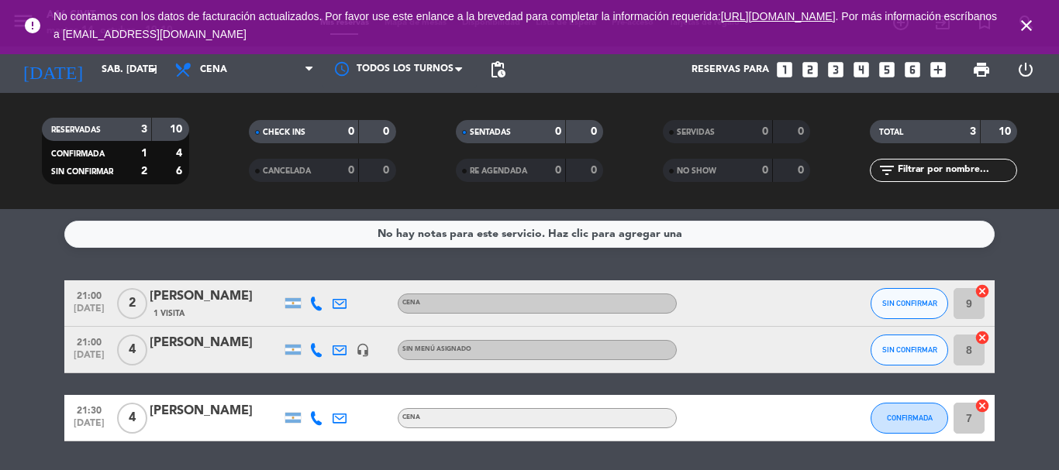  I want to click on span: SENTADAS, so click(490, 133).